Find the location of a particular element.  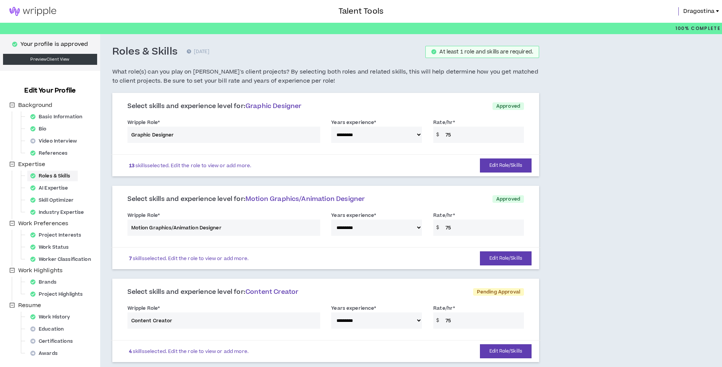

span: Work Preferences is located at coordinates (43, 224).